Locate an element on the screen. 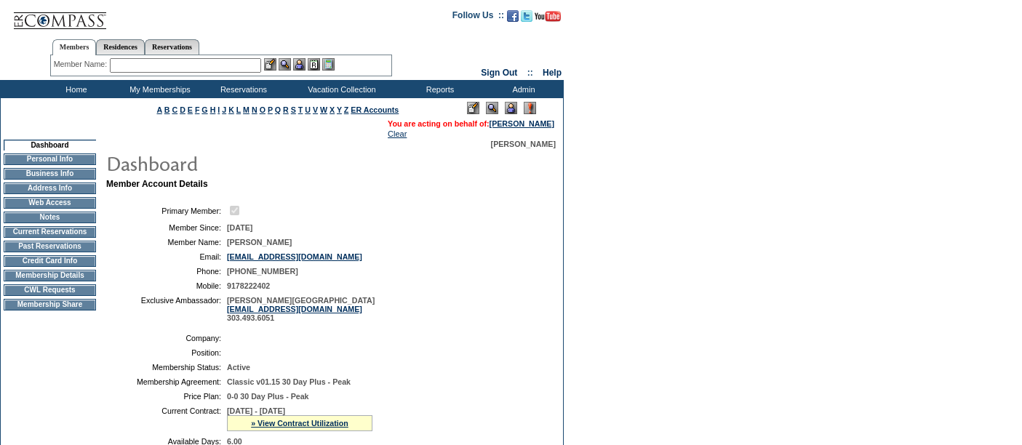  a: I is located at coordinates (218, 110).